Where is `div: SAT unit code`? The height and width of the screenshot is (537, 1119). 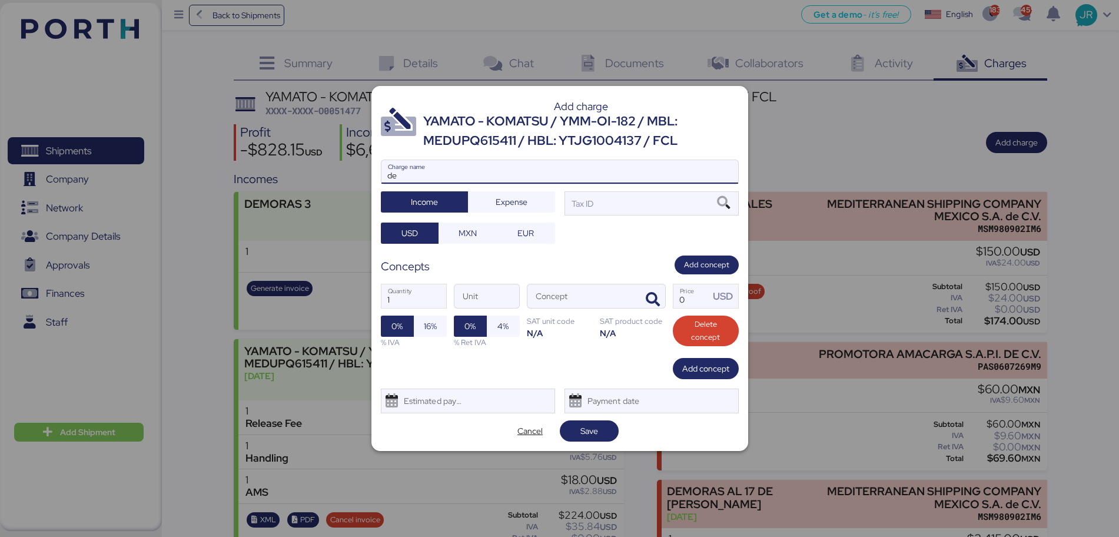 div: SAT unit code is located at coordinates (560, 321).